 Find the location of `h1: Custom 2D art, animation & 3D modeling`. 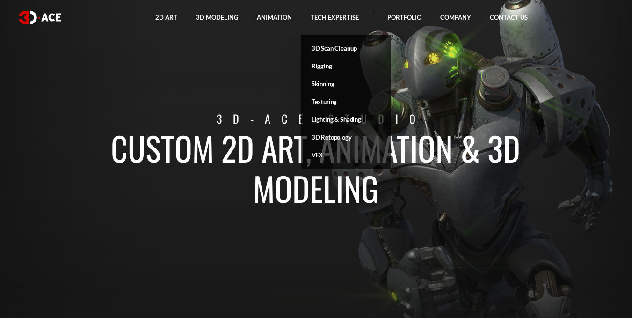

h1: Custom 2D art, animation & 3D modeling is located at coordinates (316, 168).